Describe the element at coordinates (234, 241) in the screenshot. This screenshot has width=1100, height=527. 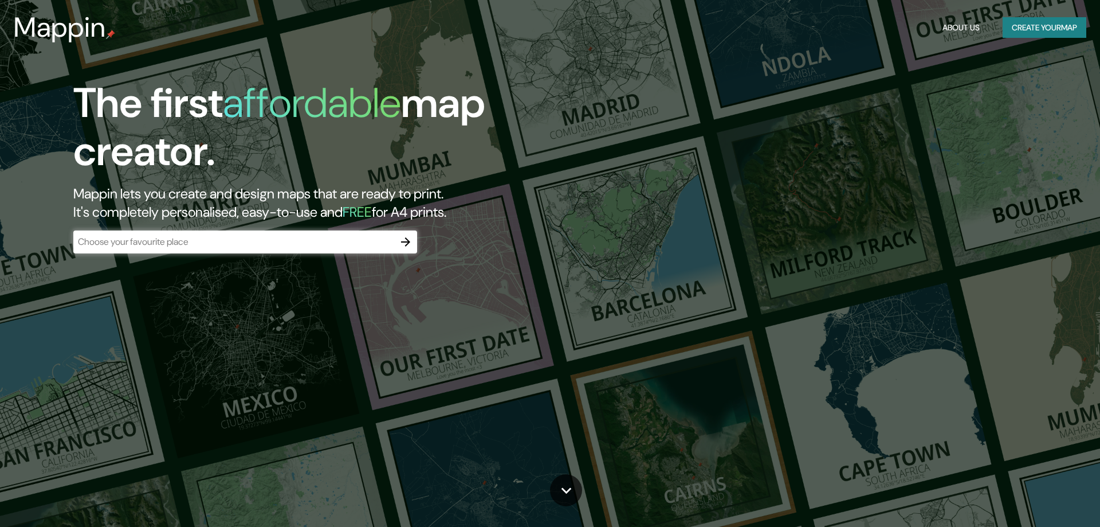
I see `input: Choose your favourite place` at that location.